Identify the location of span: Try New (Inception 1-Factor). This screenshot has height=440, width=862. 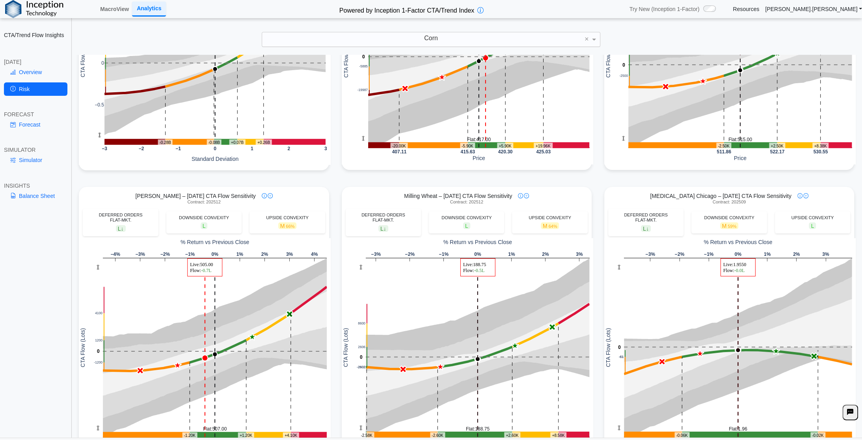
(665, 9).